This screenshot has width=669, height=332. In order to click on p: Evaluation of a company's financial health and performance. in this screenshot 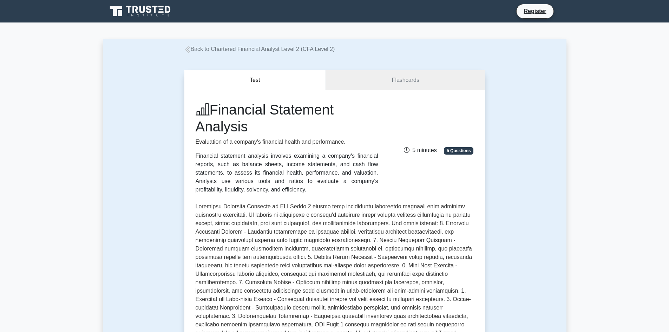, I will do `click(287, 142)`.